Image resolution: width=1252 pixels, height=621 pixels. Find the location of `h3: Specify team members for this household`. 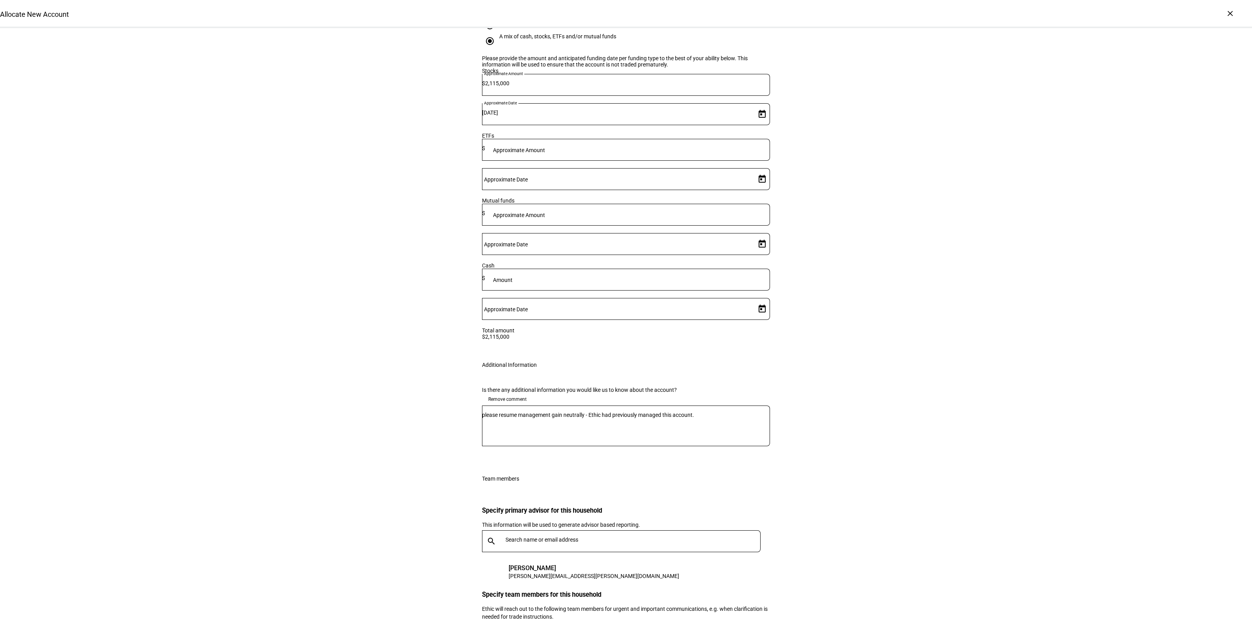

h3: Specify team members for this household is located at coordinates (626, 595).